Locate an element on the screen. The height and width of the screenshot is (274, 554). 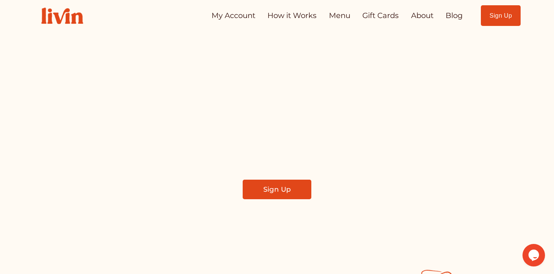
a: Blog is located at coordinates (454, 16).